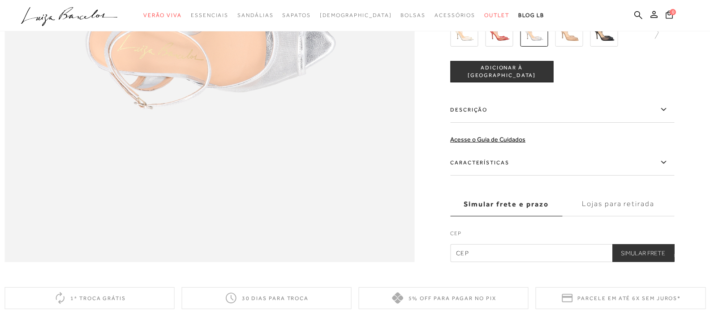 Image resolution: width=710 pixels, height=331 pixels. Describe the element at coordinates (534, 33) in the screenshot. I see `img: SANDÁLIA PEEP TOE EM TELA MESH PRATA E SALTO ALTO FINO` at that location.